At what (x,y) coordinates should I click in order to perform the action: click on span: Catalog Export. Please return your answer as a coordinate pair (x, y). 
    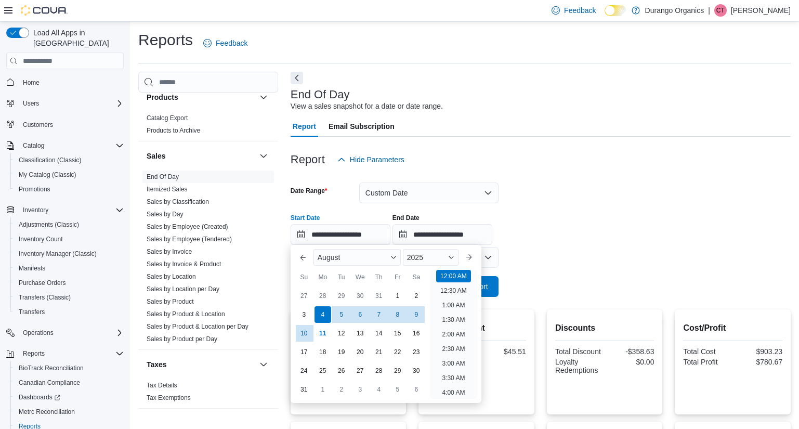
    Looking at the image, I should click on (167, 118).